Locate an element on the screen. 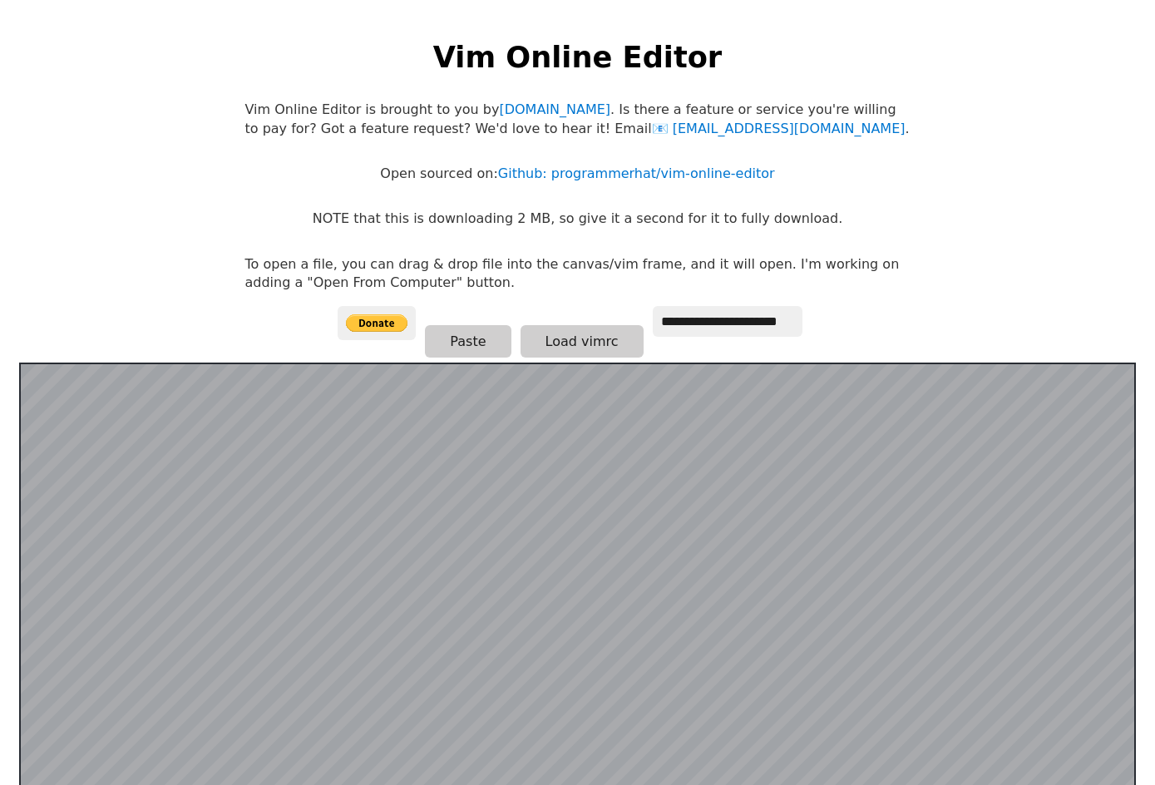 This screenshot has width=1155, height=785. p: To open a file, you can drag & drop file into the canvas/vim frame, and it will open. I'm working... is located at coordinates (578, 274).